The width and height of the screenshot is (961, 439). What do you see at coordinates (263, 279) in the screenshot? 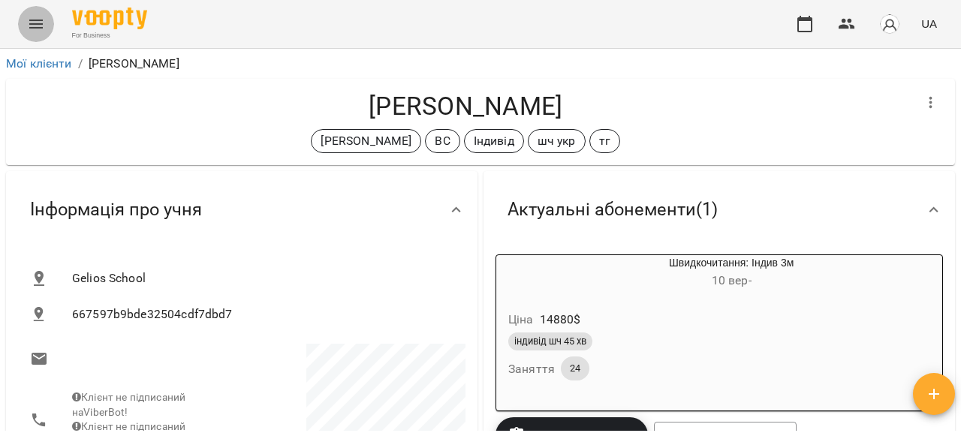
I see `span: Gelios School` at bounding box center [263, 279].